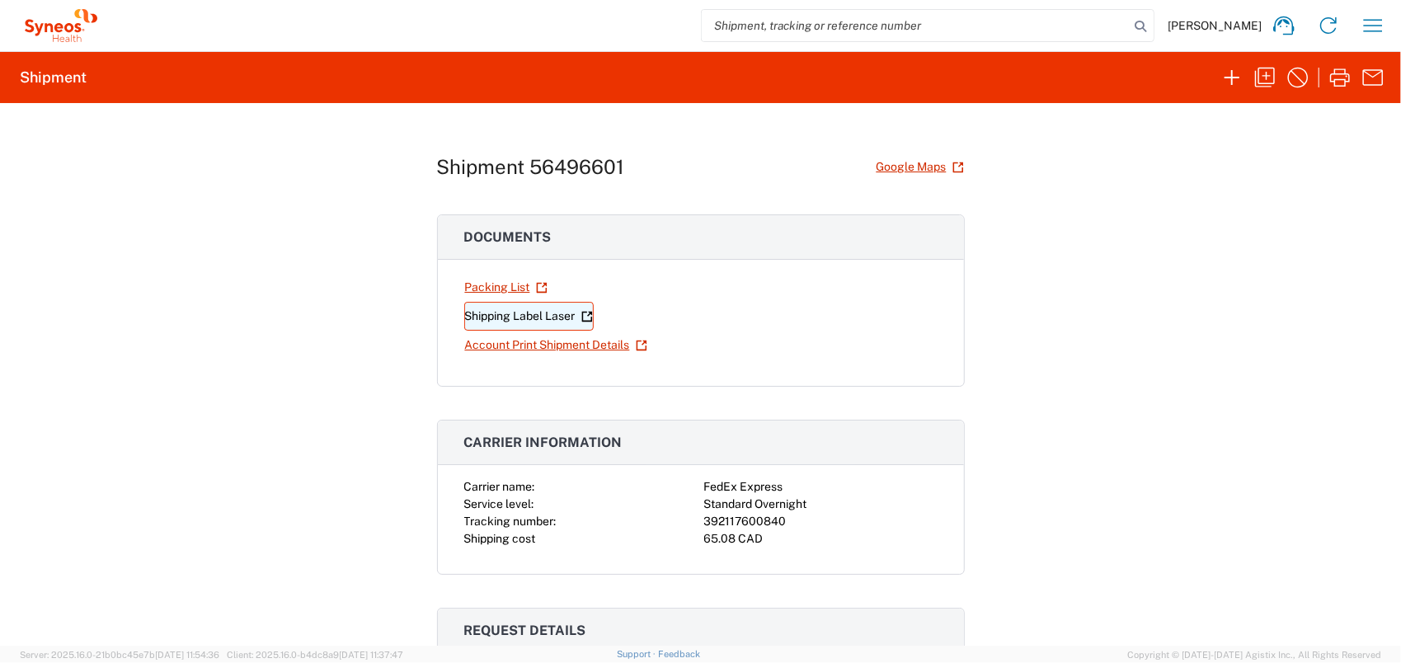 The height and width of the screenshot is (663, 1401). Describe the element at coordinates (556, 345) in the screenshot. I see `a: Account Print Shipment Details` at that location.